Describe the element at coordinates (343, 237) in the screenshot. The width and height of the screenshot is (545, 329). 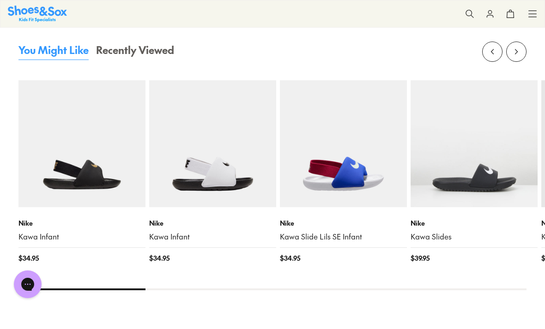
I see `a: Kawa Slide Lils SE Infant` at that location.